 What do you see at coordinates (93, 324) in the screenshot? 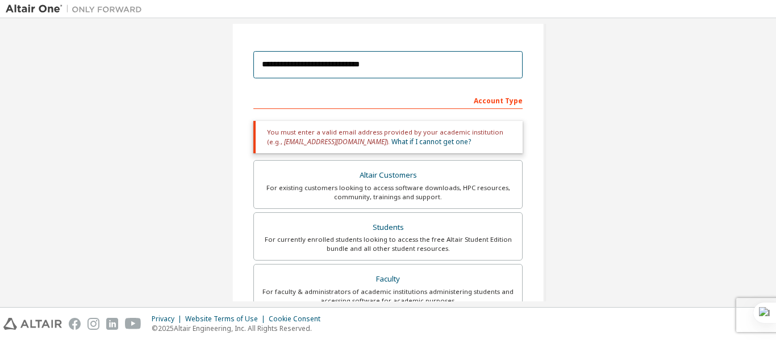
I see `img: instagram.svg` at bounding box center [93, 324].